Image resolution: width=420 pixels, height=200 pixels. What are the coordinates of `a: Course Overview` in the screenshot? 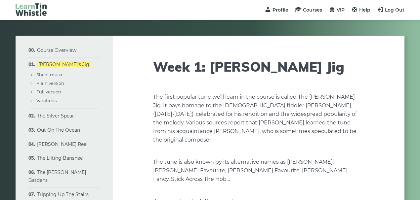 It's located at (56, 50).